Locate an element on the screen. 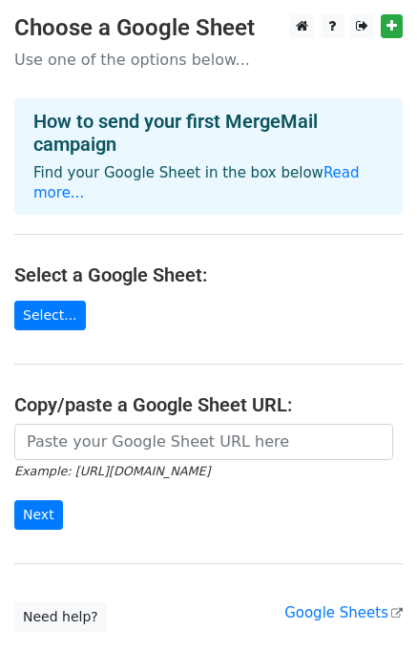 This screenshot has height=651, width=417. a: Need help? is located at coordinates (60, 617).